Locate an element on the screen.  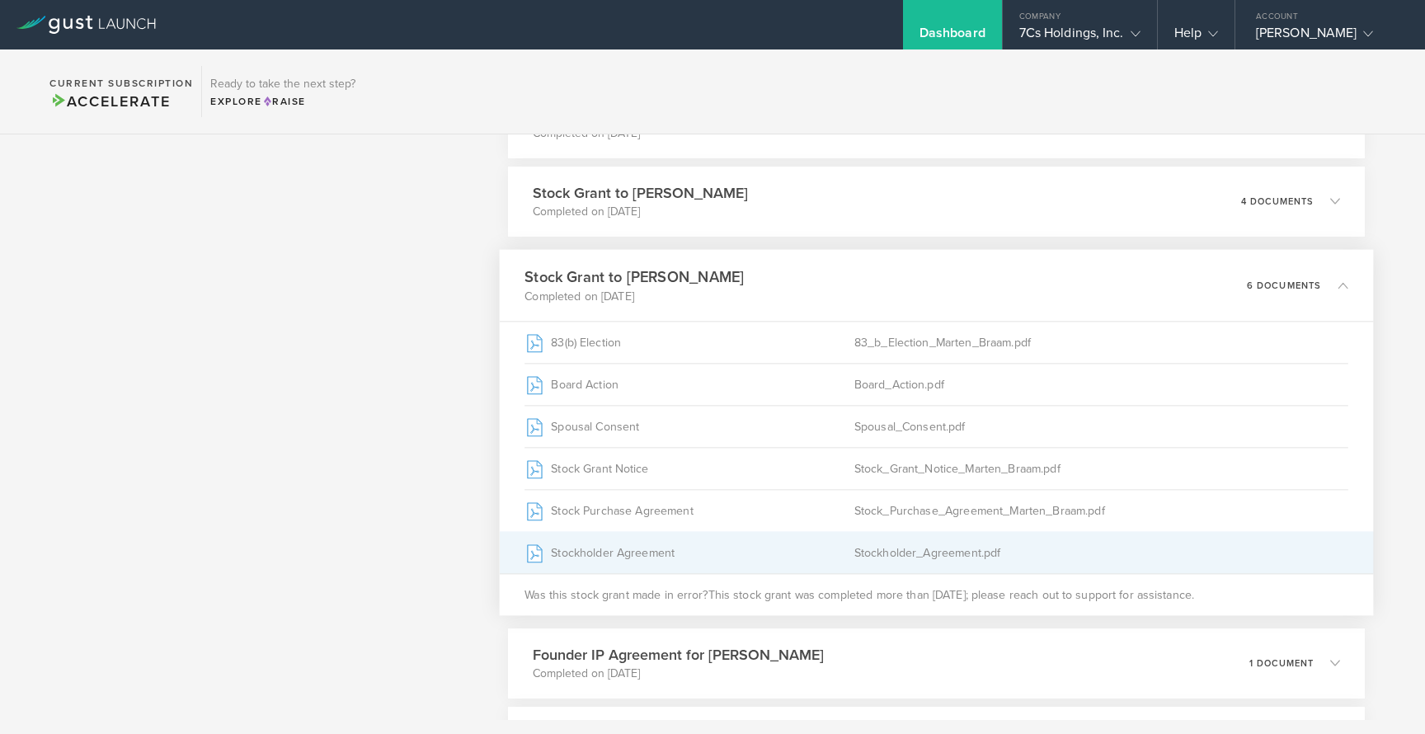
div: Board_Action.pdf is located at coordinates (1100, 384).